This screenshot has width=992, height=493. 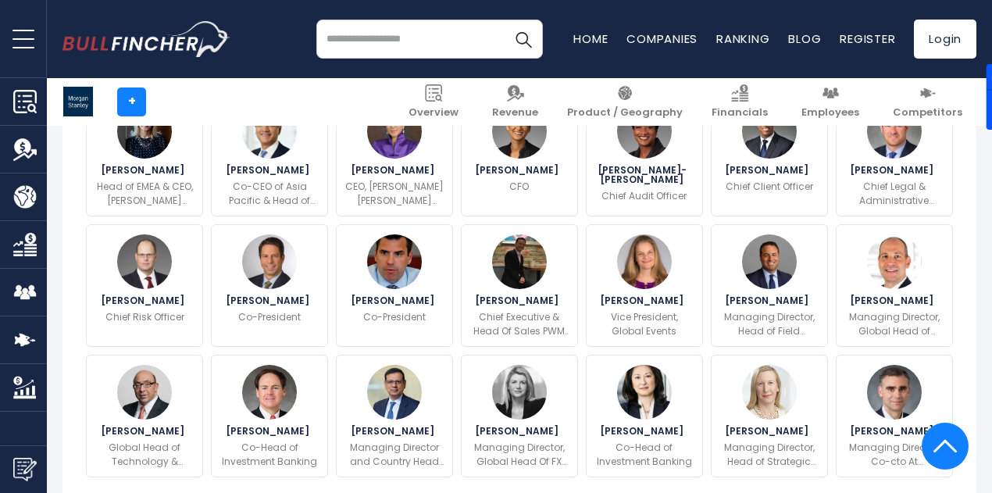 What do you see at coordinates (625, 113) in the screenshot?
I see `span: Product / Geography` at bounding box center [625, 113].